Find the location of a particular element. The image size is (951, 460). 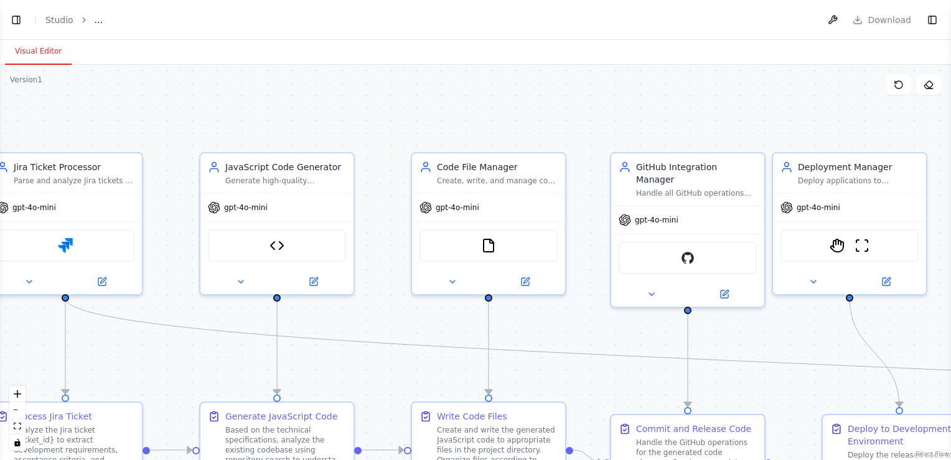

g: Edge from 39232de9-bca0-4bc6-8256-4c4f190e63bc to 19e1eeac-e7dd-4aa0-9e45-d4d93159f0c4 is located at coordinates (382, 450).